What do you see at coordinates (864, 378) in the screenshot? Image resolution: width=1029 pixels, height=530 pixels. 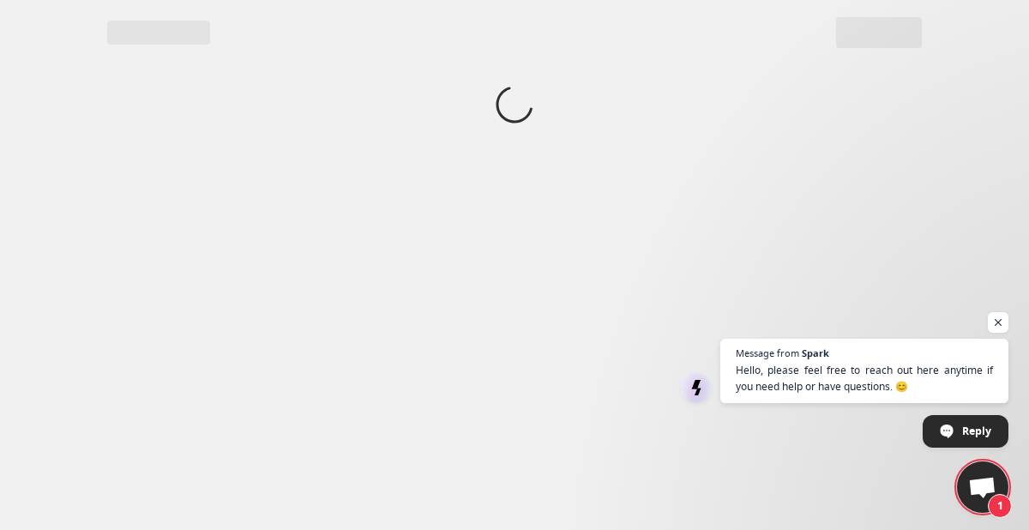 I see `span: Hello, please feel free to reach out here anytime if you need help or have questions. 😊` at bounding box center [864, 378].